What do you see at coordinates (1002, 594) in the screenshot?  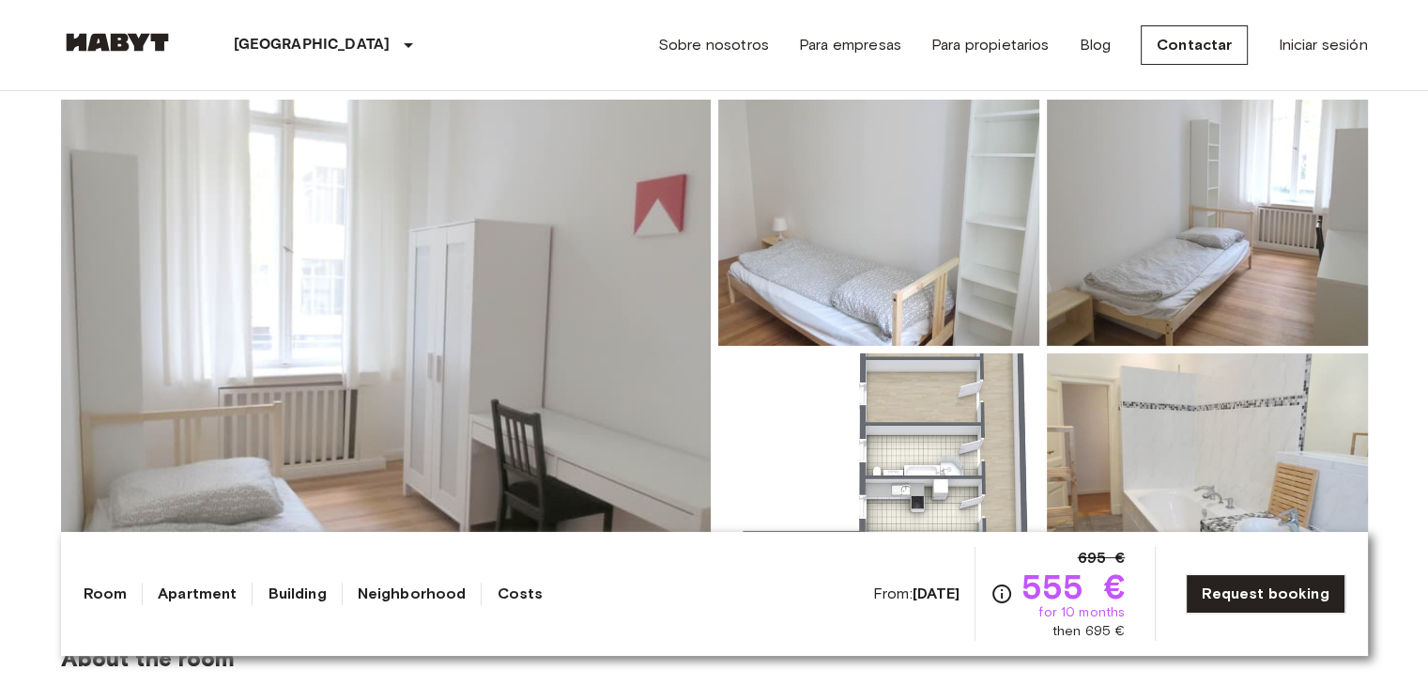 I see `svg: Check cost overview for full price breakdown. Please note that discounts apply to new joiners onl...` at bounding box center [1002, 594].